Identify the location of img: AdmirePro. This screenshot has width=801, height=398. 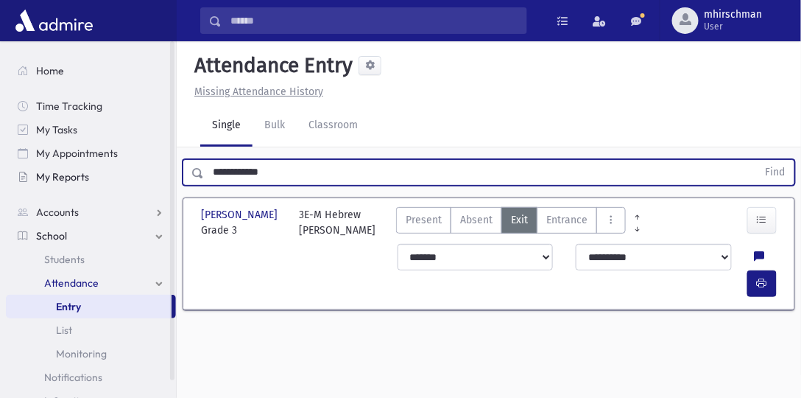
(54, 21).